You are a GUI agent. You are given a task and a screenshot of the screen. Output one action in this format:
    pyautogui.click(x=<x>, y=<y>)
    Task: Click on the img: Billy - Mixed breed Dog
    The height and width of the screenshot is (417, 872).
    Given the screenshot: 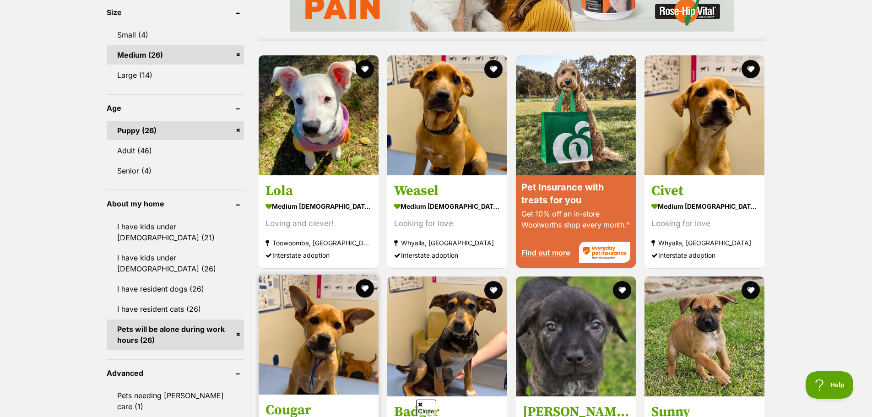 What is the action you would take?
    pyautogui.click(x=576, y=336)
    